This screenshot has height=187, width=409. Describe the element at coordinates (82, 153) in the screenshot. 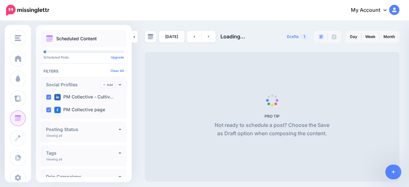

I see `h4: Tags` at that location.